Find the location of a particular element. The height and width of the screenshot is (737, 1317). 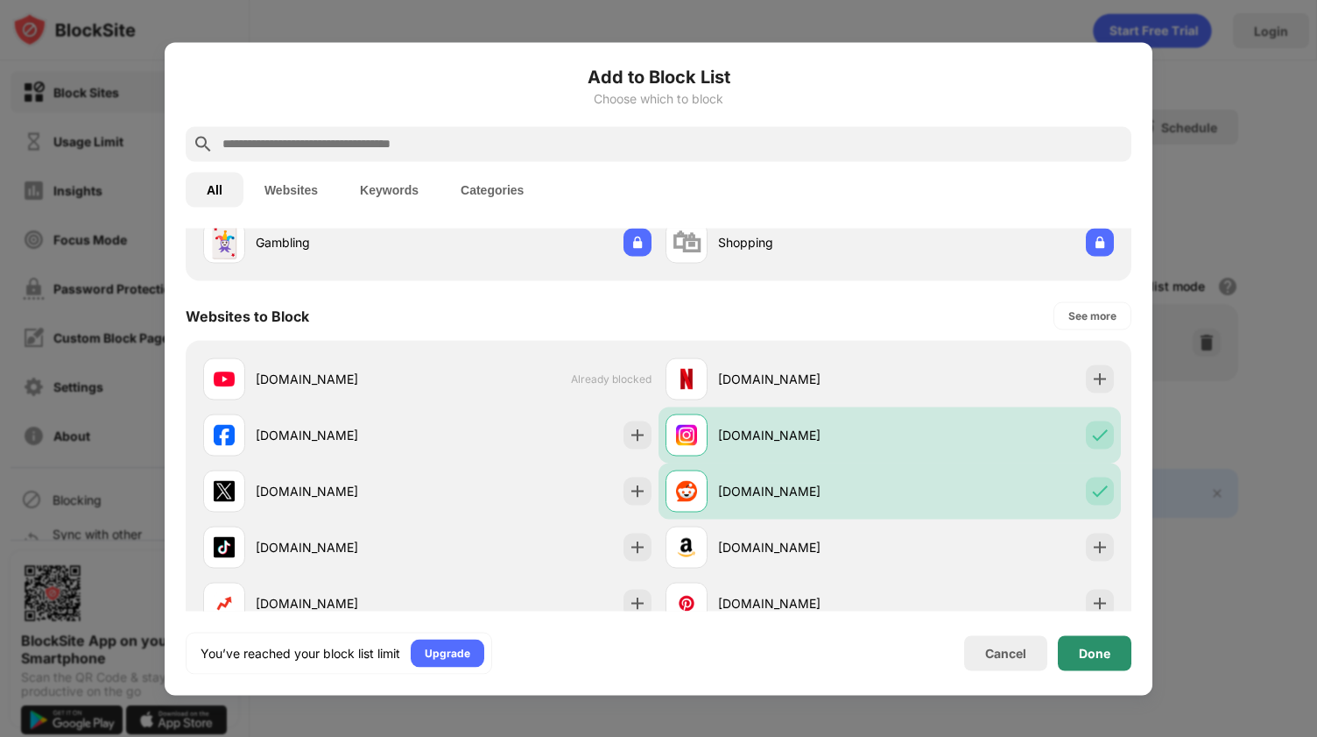

button: Websites is located at coordinates (291, 189).